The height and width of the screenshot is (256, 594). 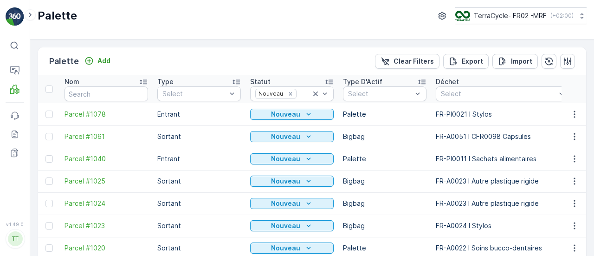 What do you see at coordinates (503, 225) in the screenshot?
I see `td: FR-A0024 I Stylos` at bounding box center [503, 225].